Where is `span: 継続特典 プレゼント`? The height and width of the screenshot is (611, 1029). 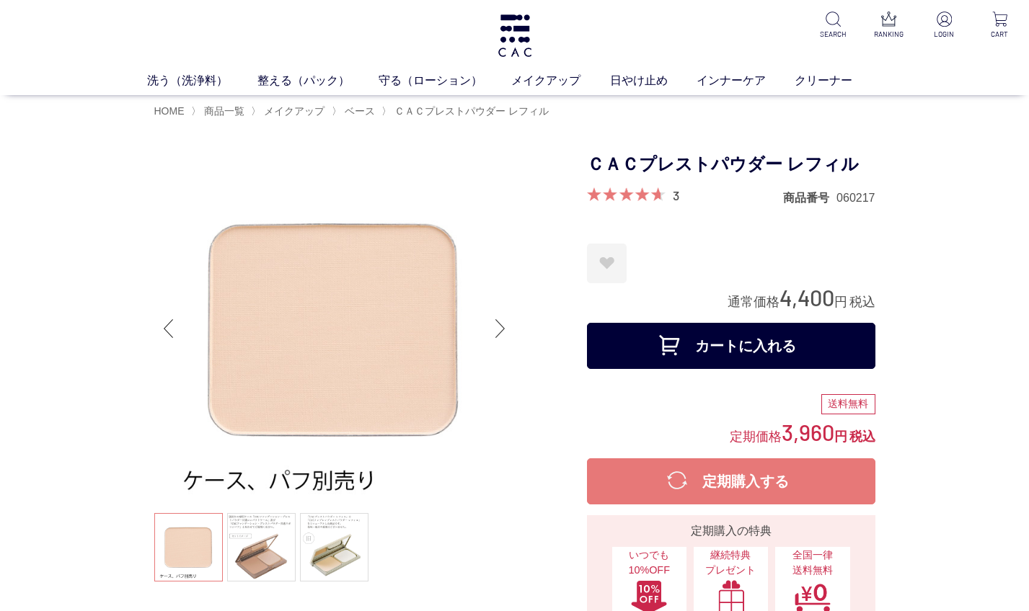
span: 継続特典 プレゼント is located at coordinates (730, 563).